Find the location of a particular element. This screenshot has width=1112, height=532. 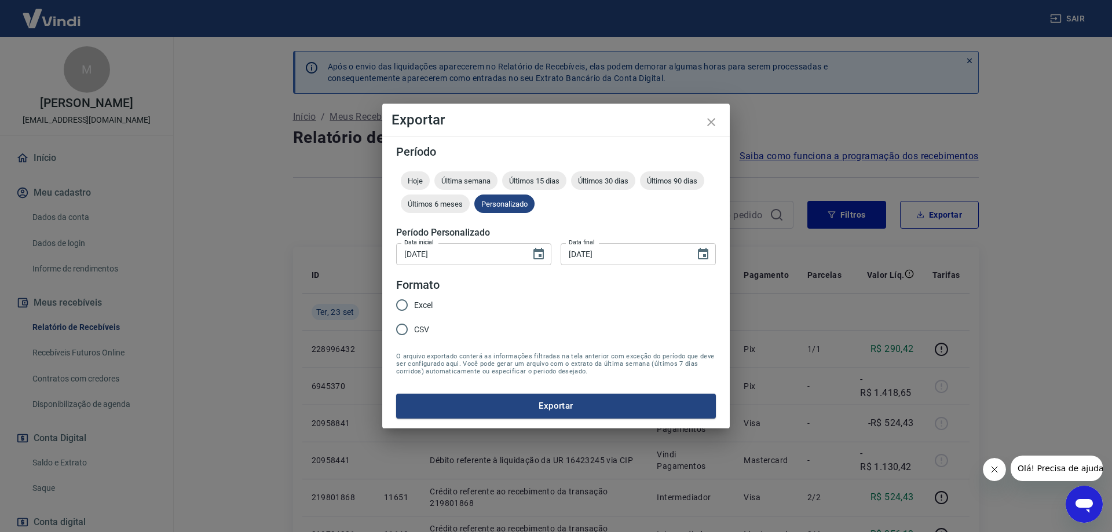

div: Domínio is located at coordinates (75, 72).